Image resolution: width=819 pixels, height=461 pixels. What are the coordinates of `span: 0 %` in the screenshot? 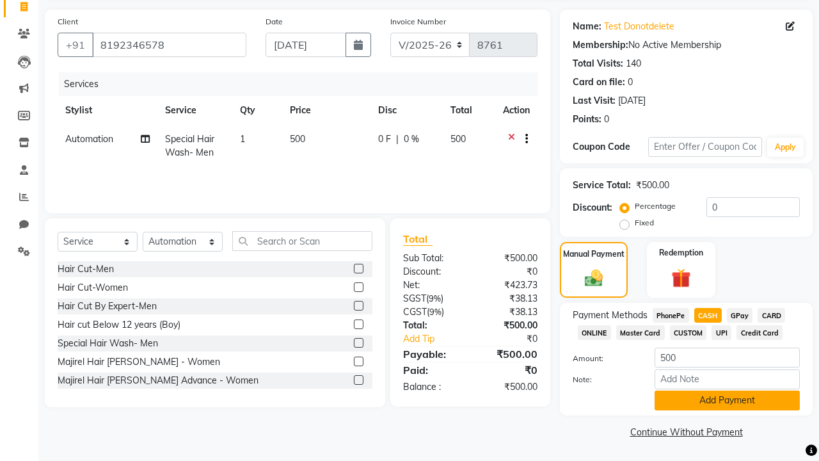 It's located at (411, 139).